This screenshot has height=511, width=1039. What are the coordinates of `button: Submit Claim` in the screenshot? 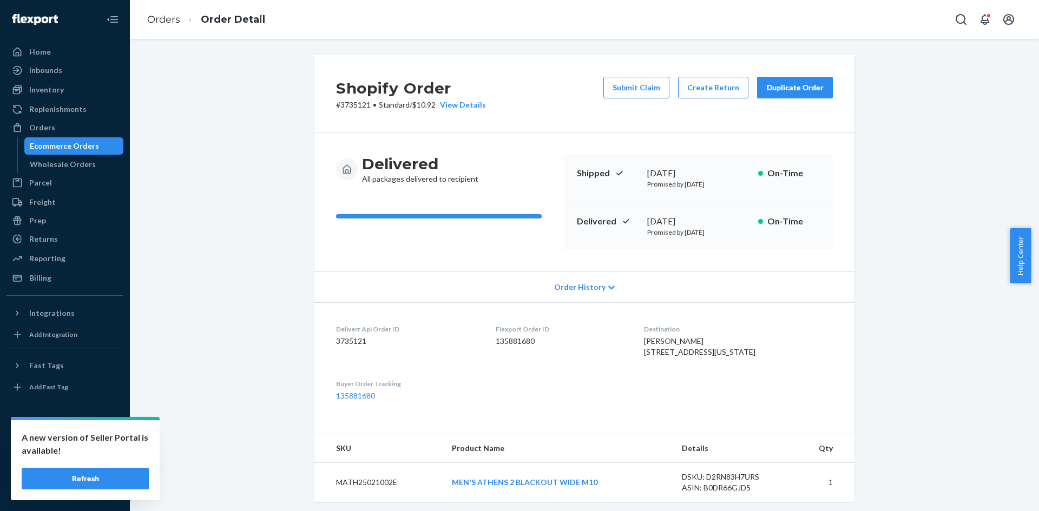 It's located at (636, 88).